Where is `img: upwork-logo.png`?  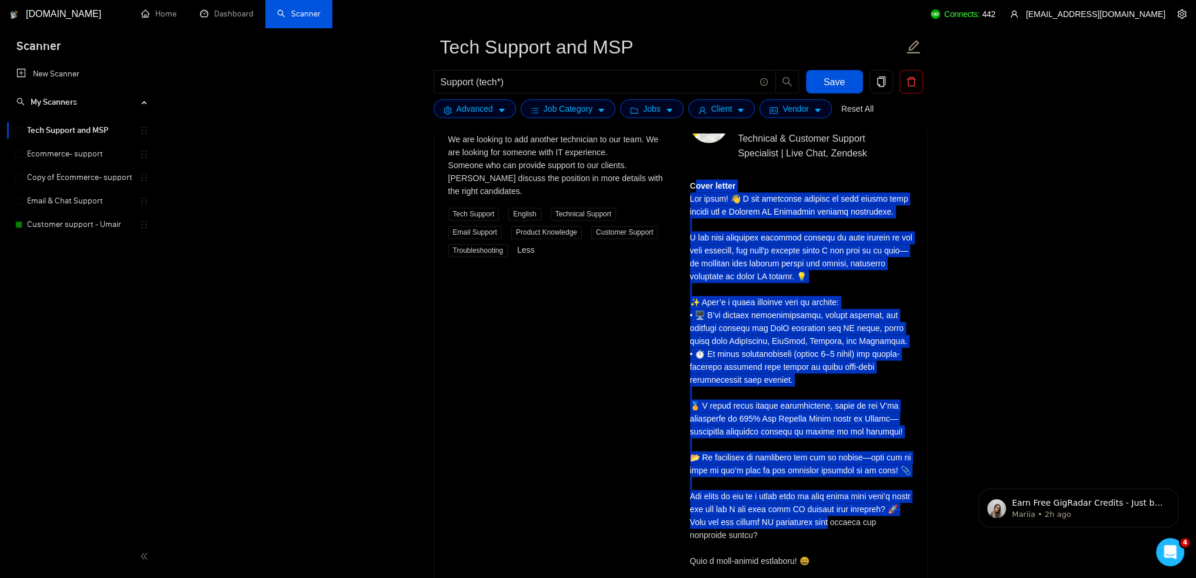
img: upwork-logo.png is located at coordinates (936, 14).